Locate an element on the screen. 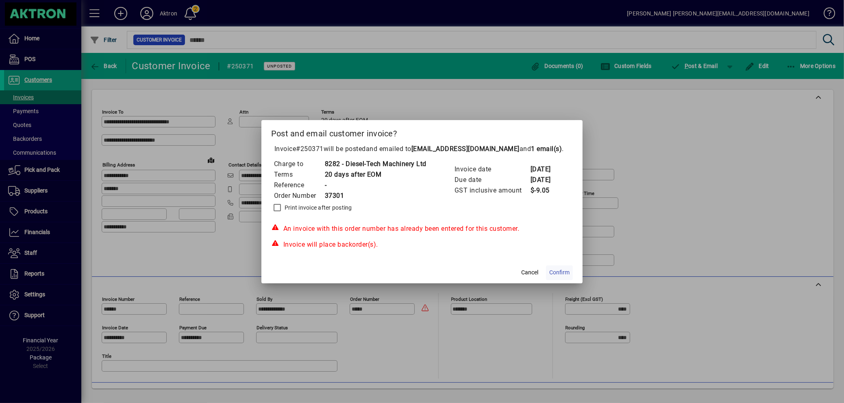  span: #250371 is located at coordinates (310, 148).